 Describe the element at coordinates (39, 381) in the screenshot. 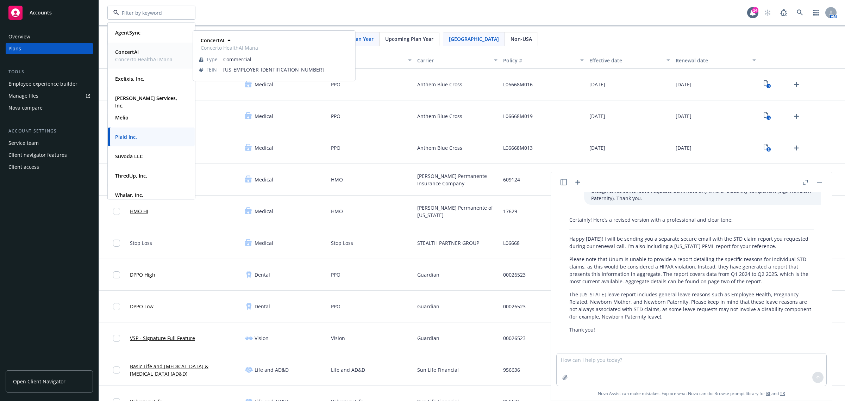

I see `span: Open Client Navigator` at that location.